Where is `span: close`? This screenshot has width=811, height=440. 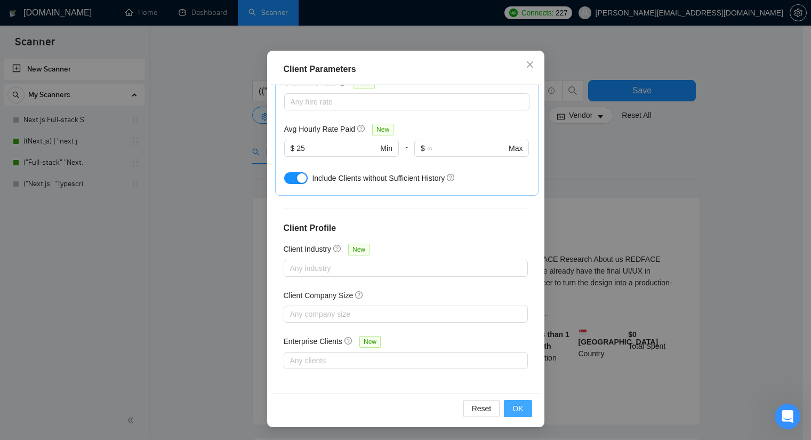
span: close is located at coordinates (530, 65).